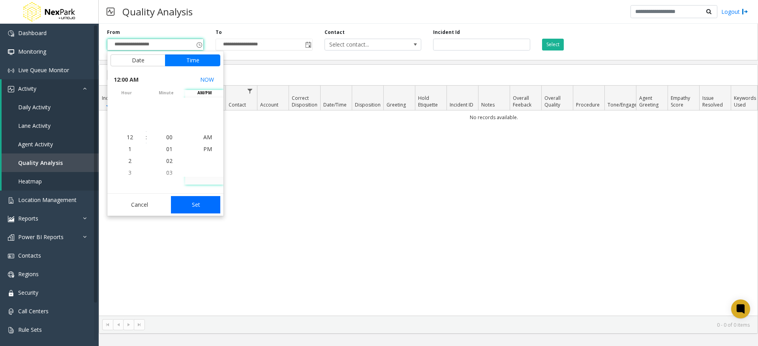 The image size is (758, 346). Describe the element at coordinates (41, 237) in the screenshot. I see `span: Power BI Reports` at that location.